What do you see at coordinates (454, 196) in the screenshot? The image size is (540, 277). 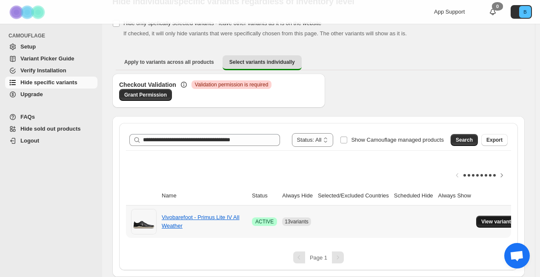 I see `th: Always Show` at bounding box center [454, 196].